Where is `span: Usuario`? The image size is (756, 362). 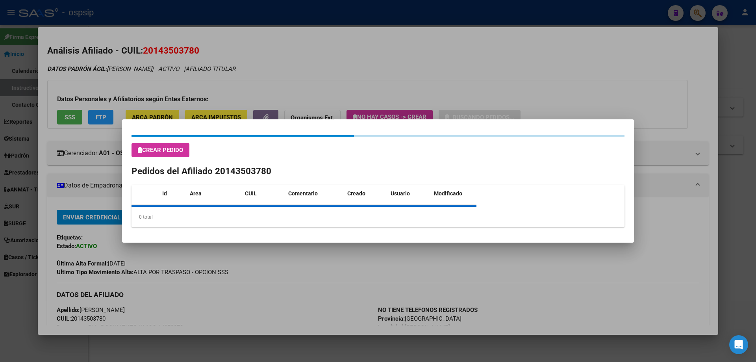
span: Usuario is located at coordinates (400, 193).